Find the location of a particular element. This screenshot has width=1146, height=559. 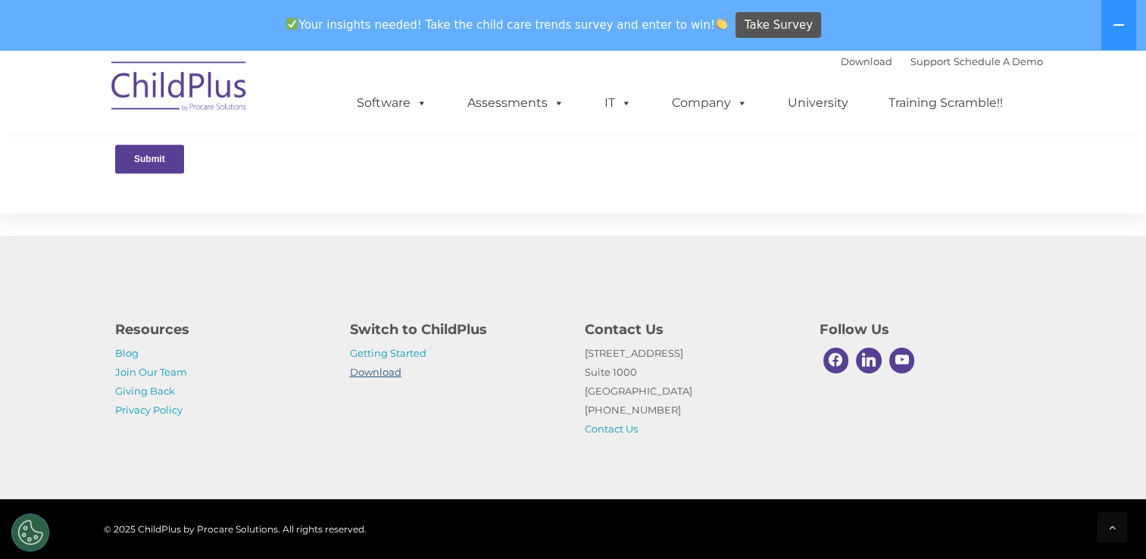

a: Contact Us is located at coordinates (611, 429).